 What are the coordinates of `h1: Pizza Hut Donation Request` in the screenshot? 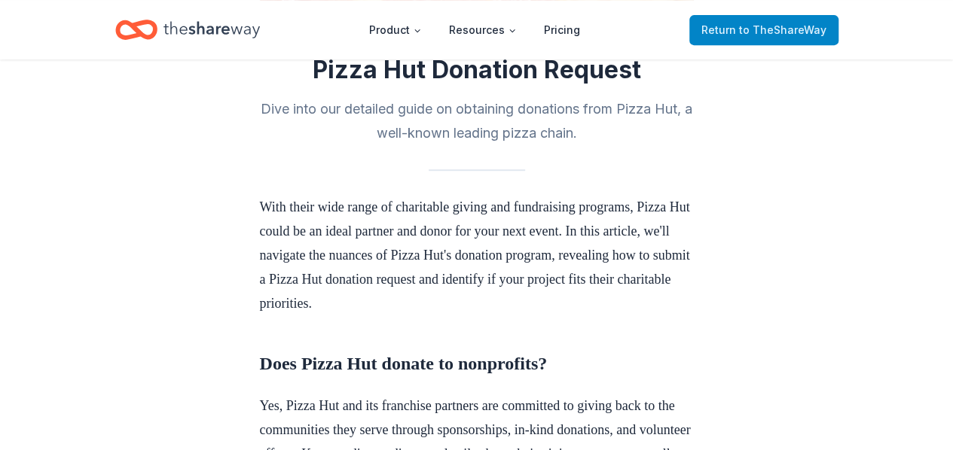 It's located at (477, 70).